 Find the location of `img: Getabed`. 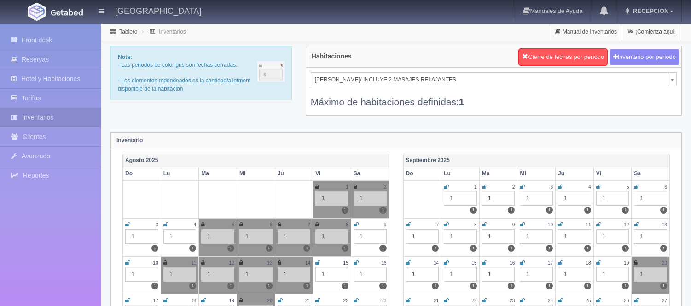

img: Getabed is located at coordinates (37, 12).